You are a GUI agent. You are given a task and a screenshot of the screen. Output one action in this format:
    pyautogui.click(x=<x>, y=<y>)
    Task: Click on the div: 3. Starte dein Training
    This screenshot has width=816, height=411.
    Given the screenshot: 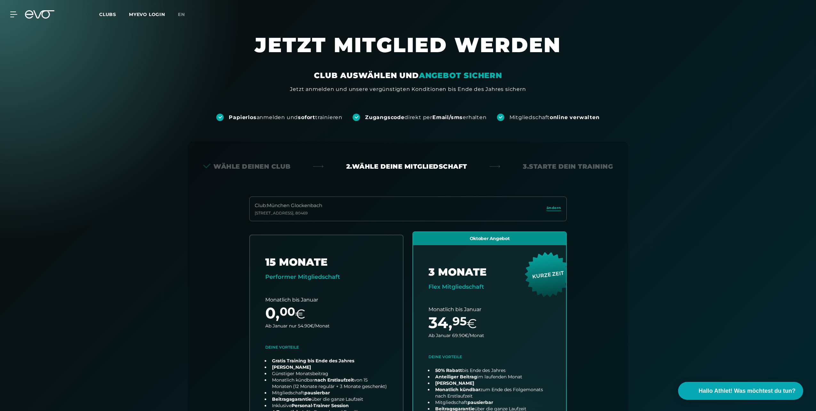 What is the action you would take?
    pyautogui.click(x=568, y=166)
    